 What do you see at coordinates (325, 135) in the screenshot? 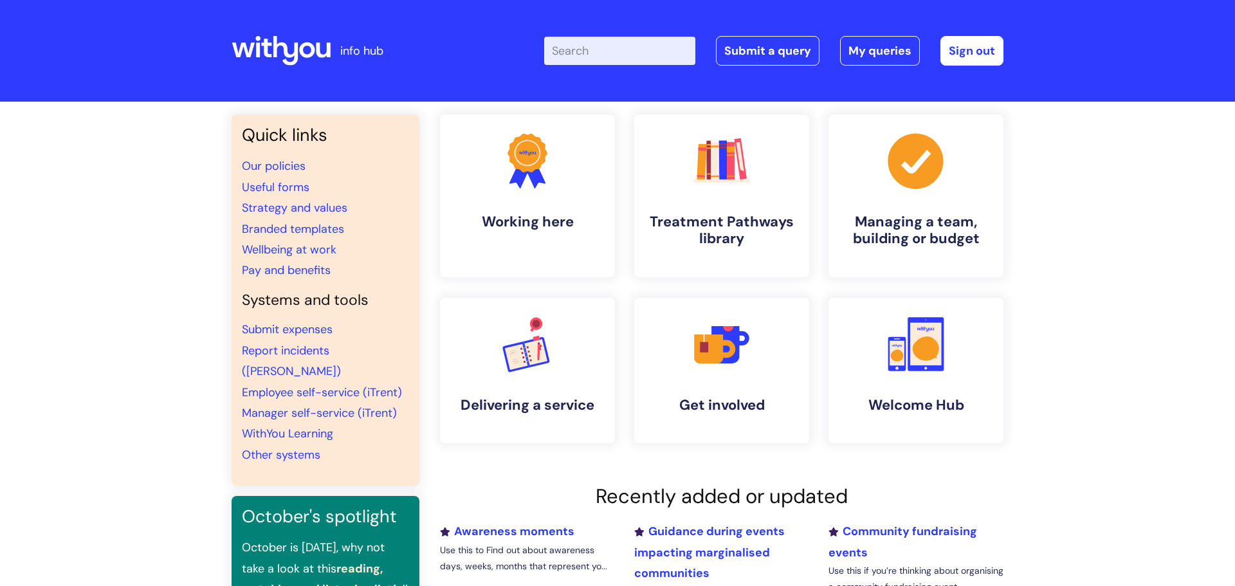
I see `h3: Quick links` at bounding box center [325, 135].